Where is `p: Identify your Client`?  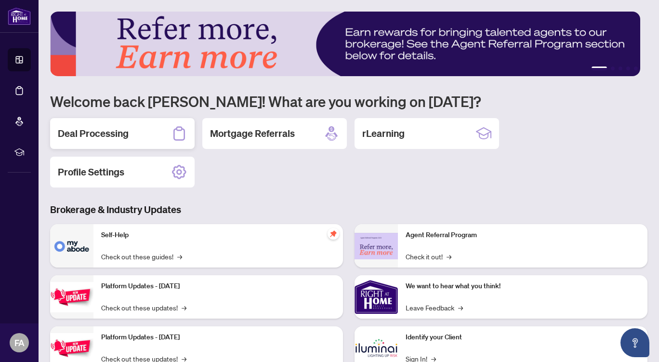
p: Identify your Client is located at coordinates (523, 337).